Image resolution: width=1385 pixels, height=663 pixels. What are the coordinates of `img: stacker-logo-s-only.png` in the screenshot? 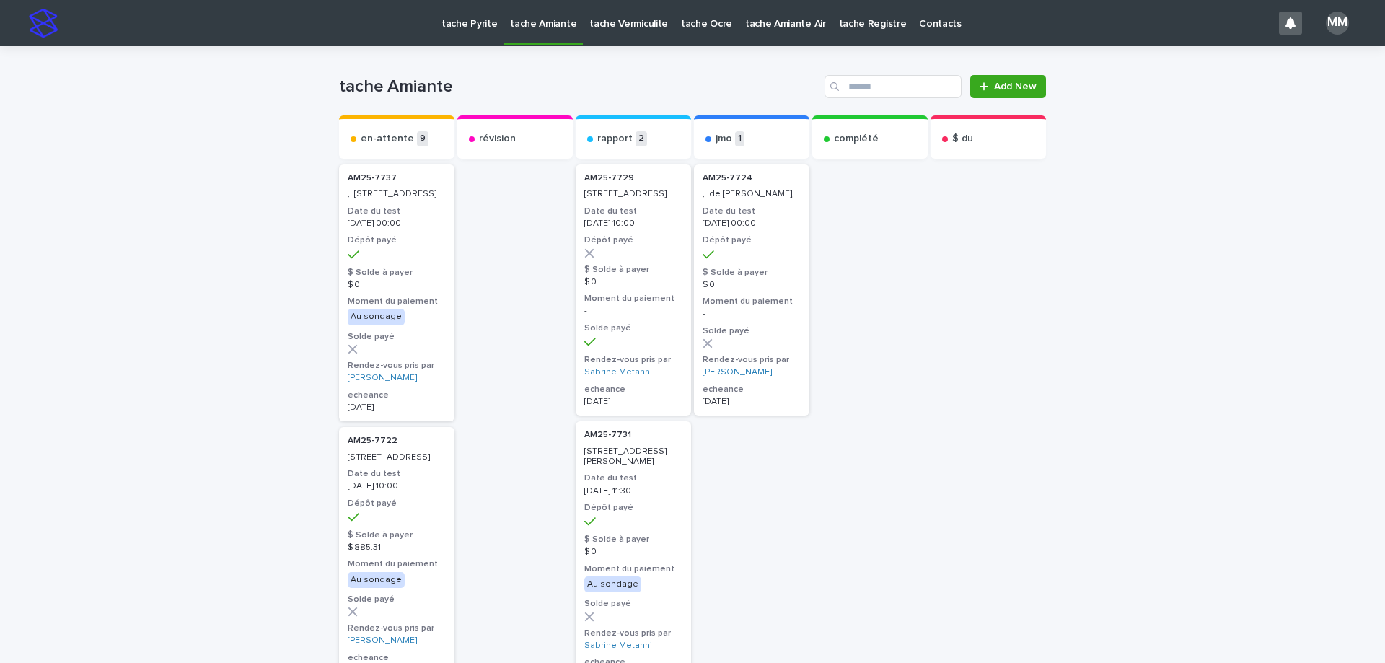 It's located at (43, 23).